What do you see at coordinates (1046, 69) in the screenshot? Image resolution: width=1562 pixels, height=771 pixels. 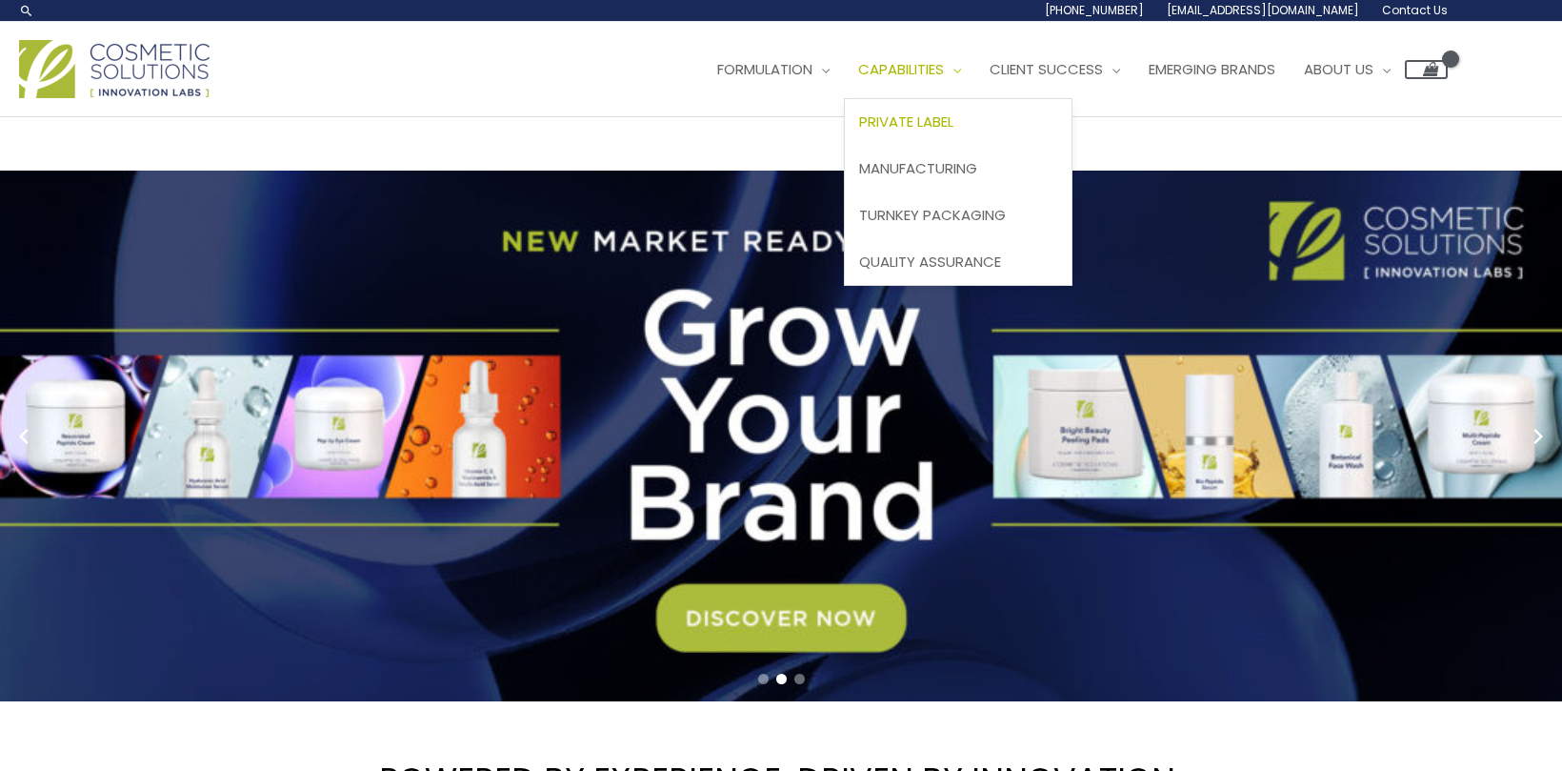 I see `span: Client Success` at bounding box center [1046, 69].